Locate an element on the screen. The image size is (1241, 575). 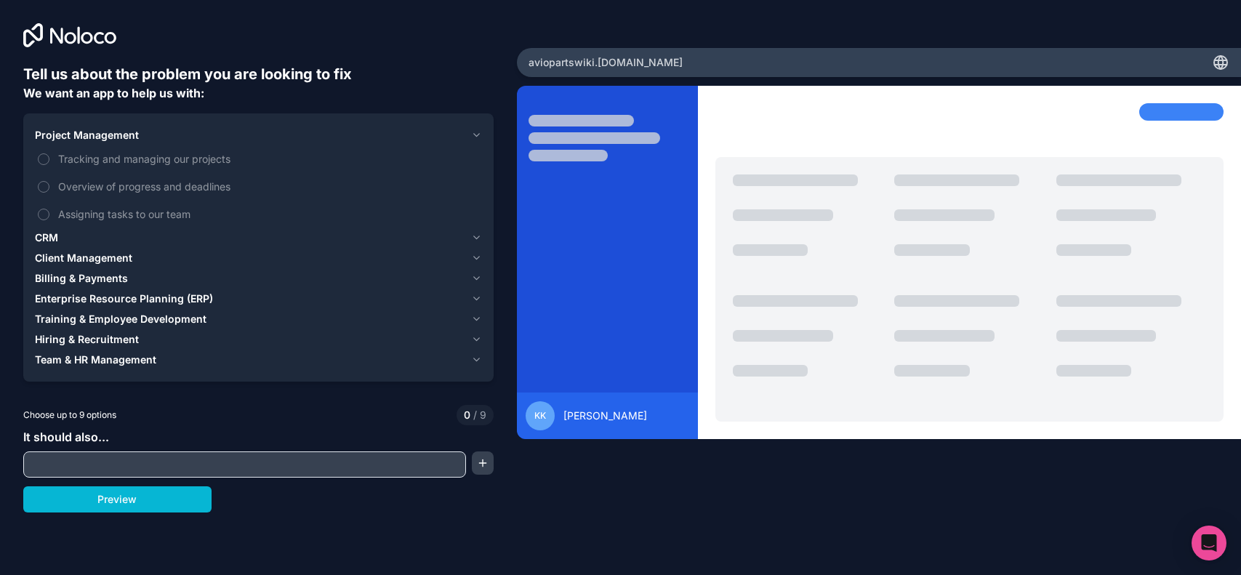
button: Enterprise Resource Planning (ERP) is located at coordinates (258, 299).